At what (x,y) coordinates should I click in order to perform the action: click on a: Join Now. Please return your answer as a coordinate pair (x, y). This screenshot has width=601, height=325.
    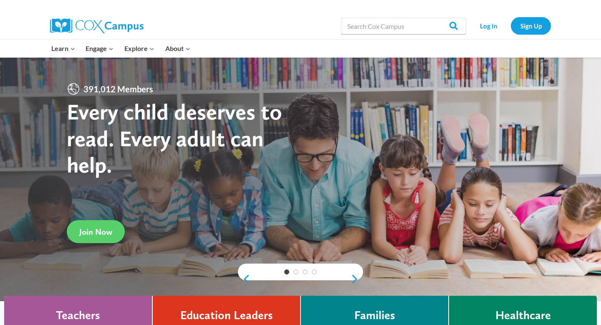
    Looking at the image, I should click on (96, 231).